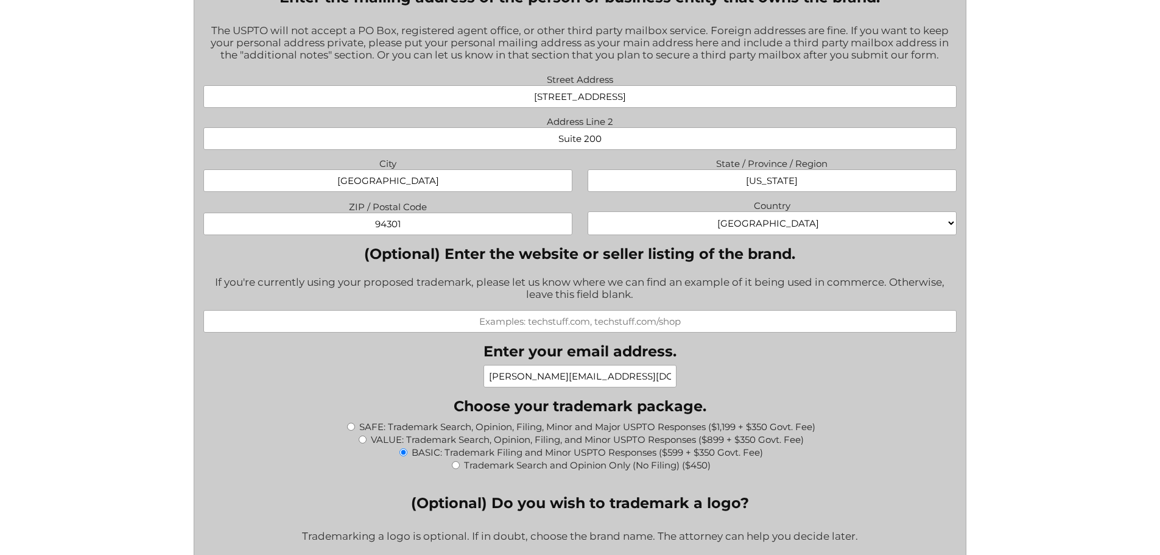  What do you see at coordinates (772, 204) in the screenshot?
I see `label: Country` at bounding box center [772, 204].